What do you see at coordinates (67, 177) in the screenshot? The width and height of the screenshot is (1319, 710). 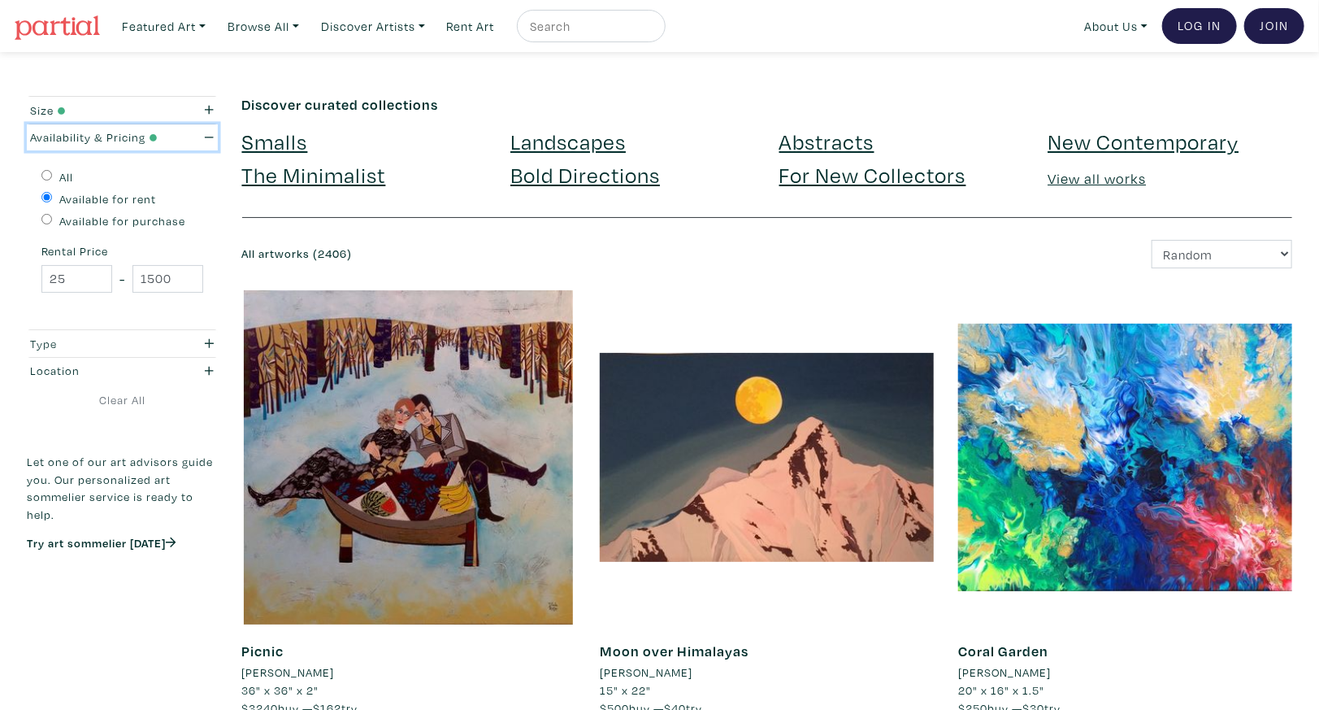 I see `label: All` at bounding box center [67, 177].